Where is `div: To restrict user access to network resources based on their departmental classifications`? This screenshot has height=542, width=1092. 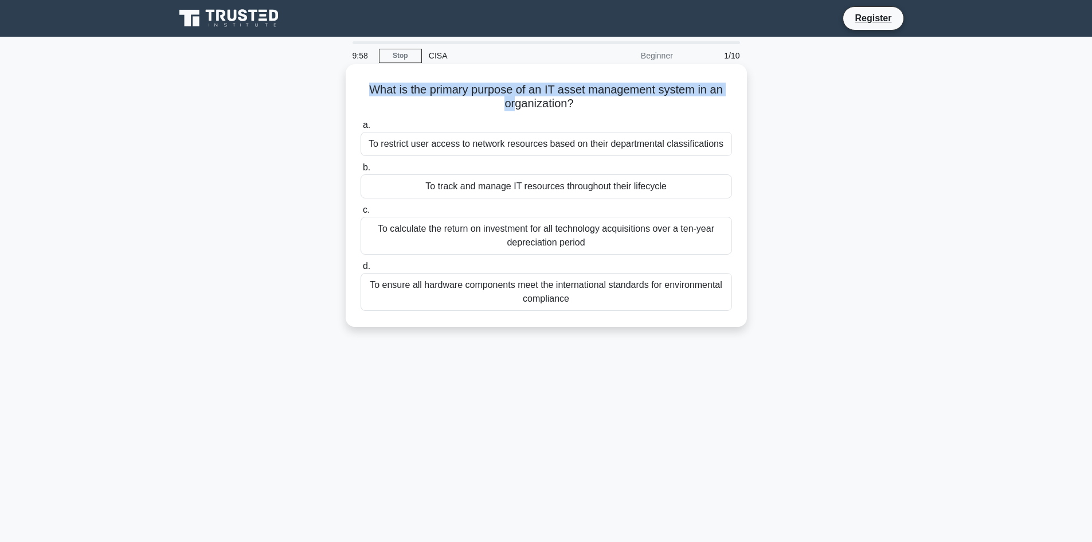
div: To restrict user access to network resources based on their departmental classifications is located at coordinates (547, 144).